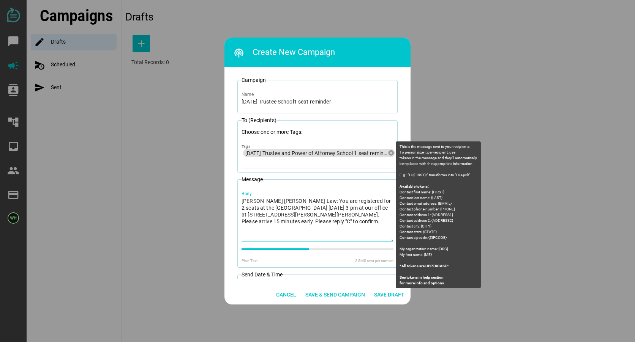 Image resolution: width=635 pixels, height=342 pixels. Describe the element at coordinates (391, 153) in the screenshot. I see `i: cancel` at that location.